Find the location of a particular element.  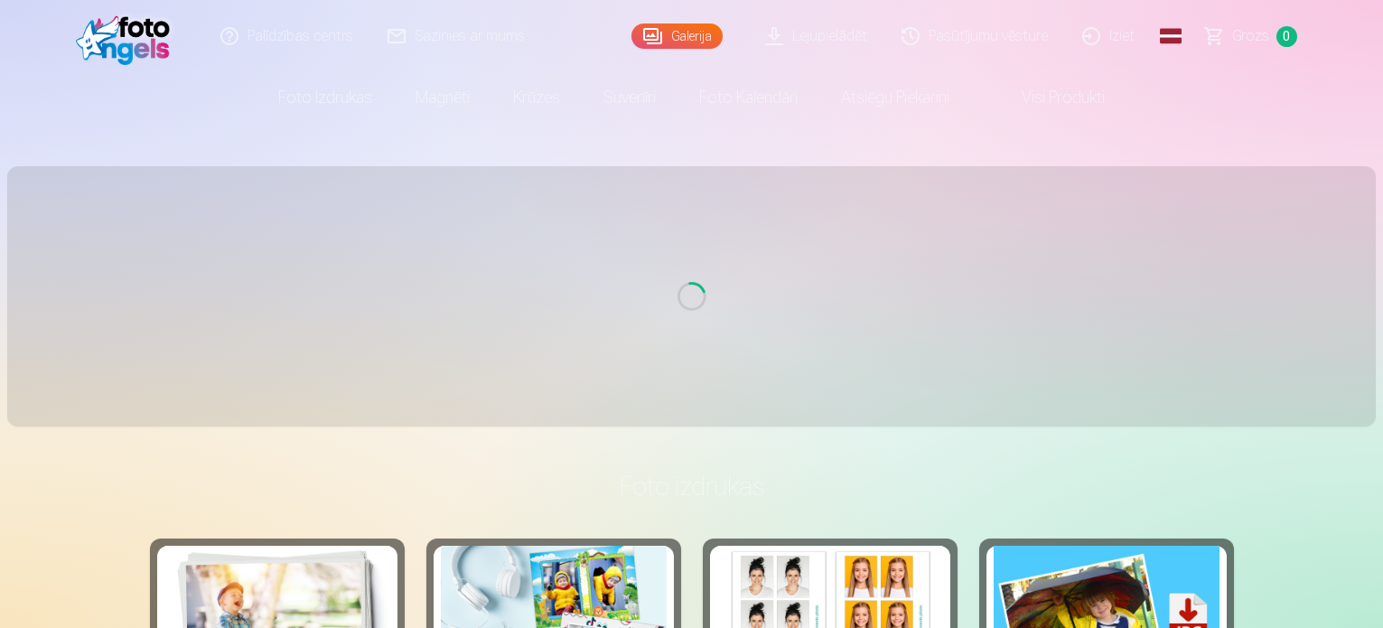

a: Suvenīri is located at coordinates (629, 98).